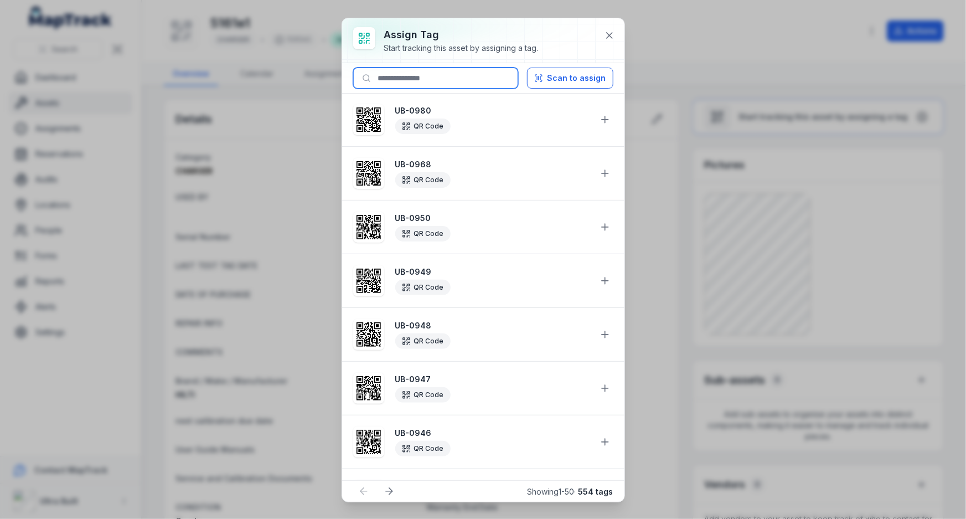 This screenshot has height=519, width=966. What do you see at coordinates (596, 491) in the screenshot?
I see `strong: 554 tags` at bounding box center [596, 491].